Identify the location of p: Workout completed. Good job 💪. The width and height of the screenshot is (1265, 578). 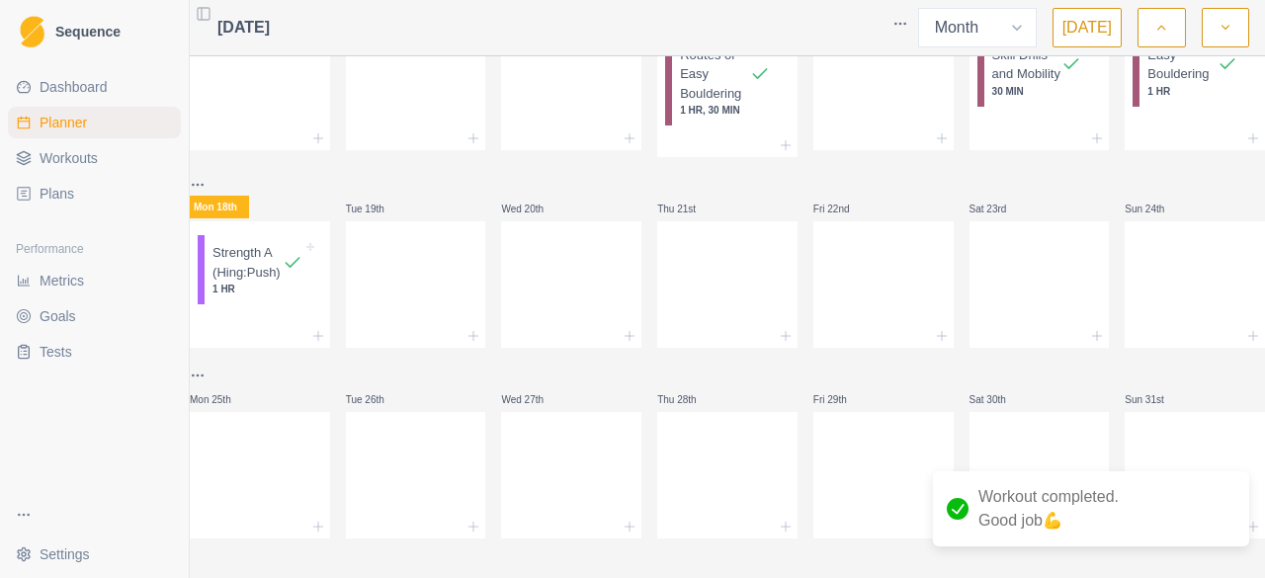
(1048, 509).